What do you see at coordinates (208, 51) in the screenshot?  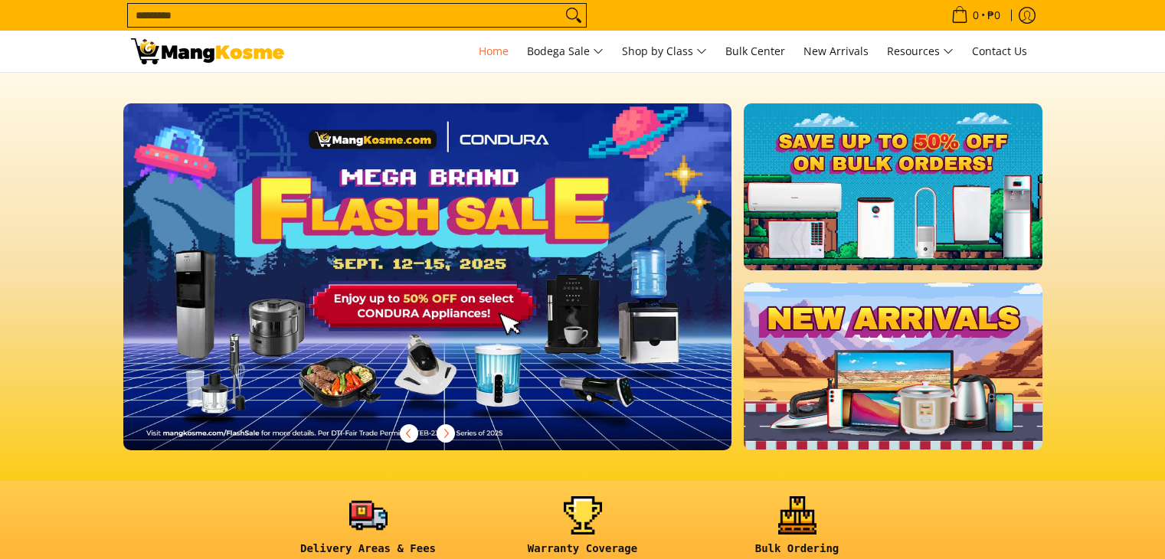 I see `img: Mang Kosme: Your Home Appliances Warehouse Sale Partner!` at bounding box center [208, 51].